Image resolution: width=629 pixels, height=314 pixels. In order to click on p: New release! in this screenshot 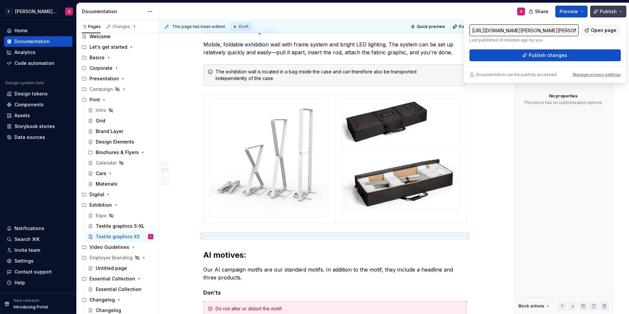, I will do `click(26, 301)`.